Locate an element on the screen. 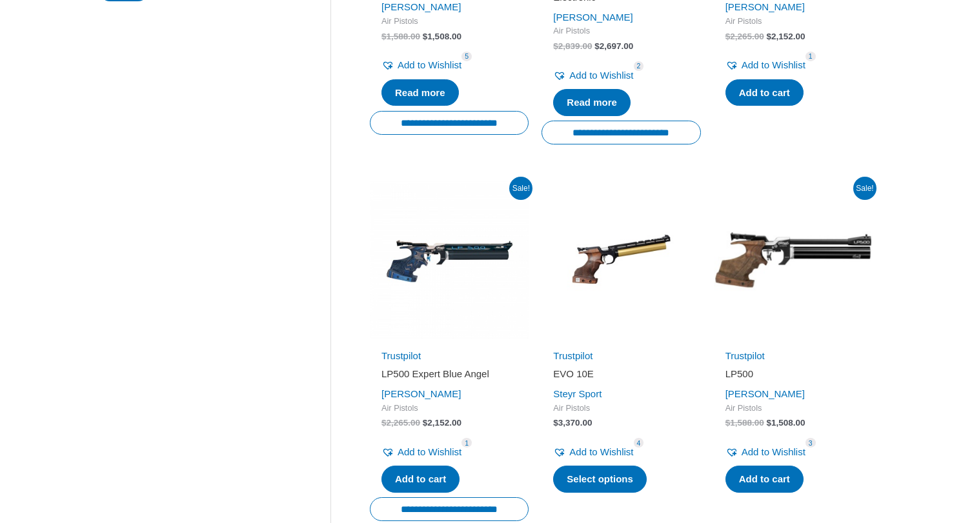 This screenshot has width=972, height=523. img: LP500 Expert Blue Angel is located at coordinates (449, 260).